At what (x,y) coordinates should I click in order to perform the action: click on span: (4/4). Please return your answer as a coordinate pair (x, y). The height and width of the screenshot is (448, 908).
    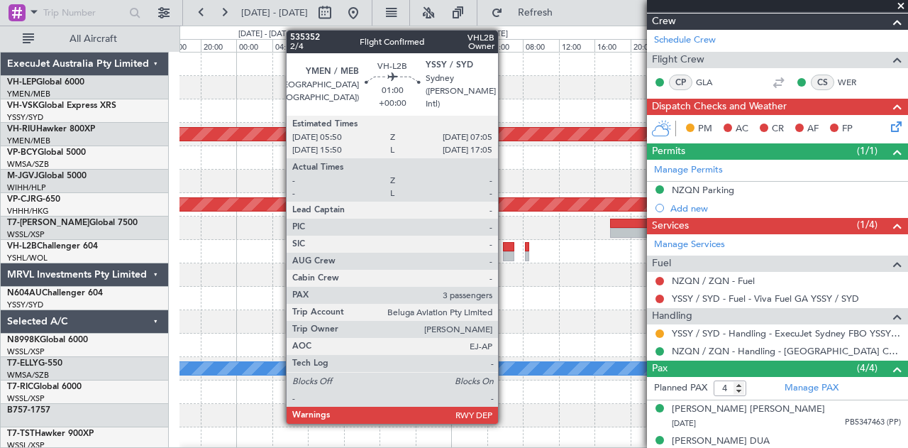
    Looking at the image, I should click on (867, 368).